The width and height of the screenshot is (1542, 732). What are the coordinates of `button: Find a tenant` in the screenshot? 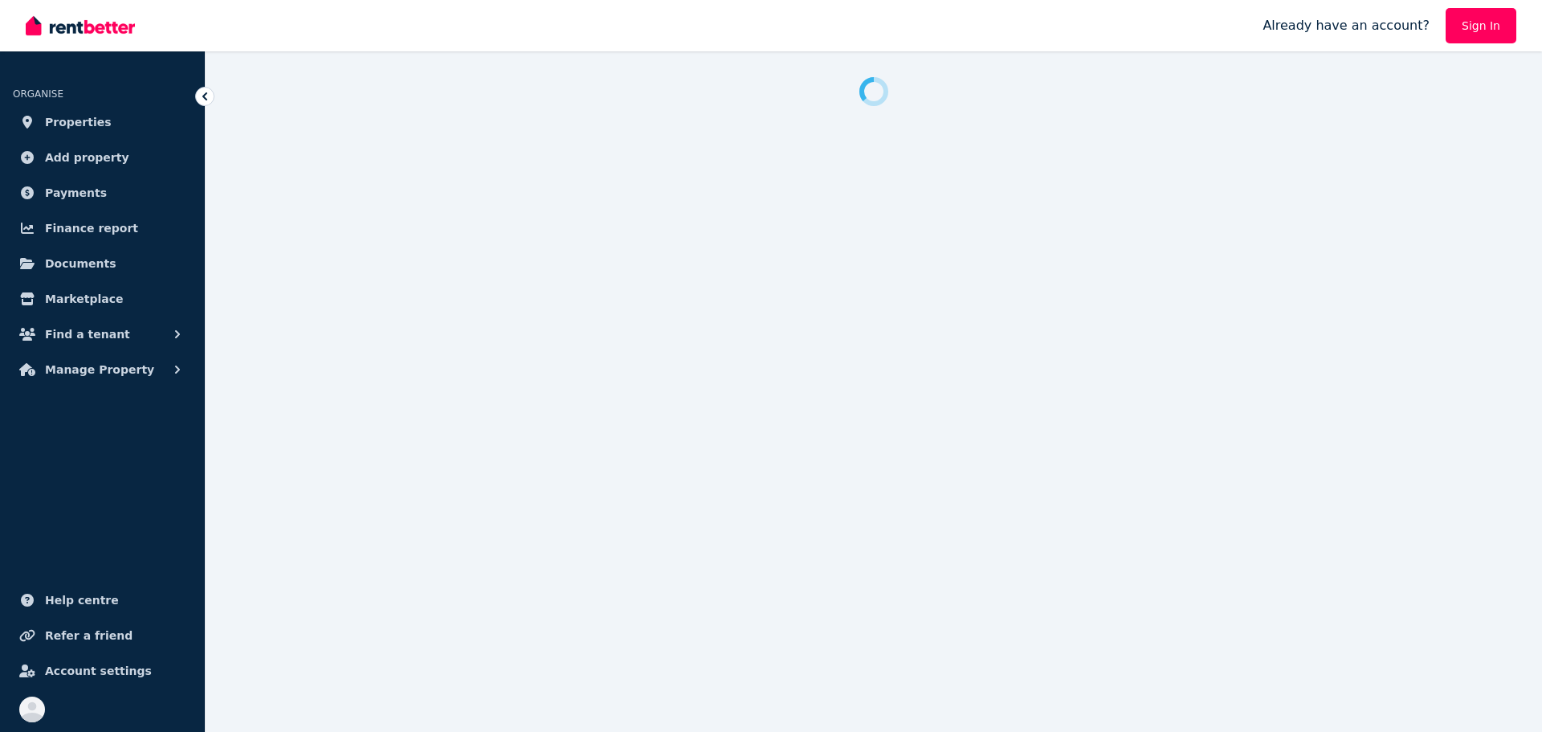 It's located at (102, 334).